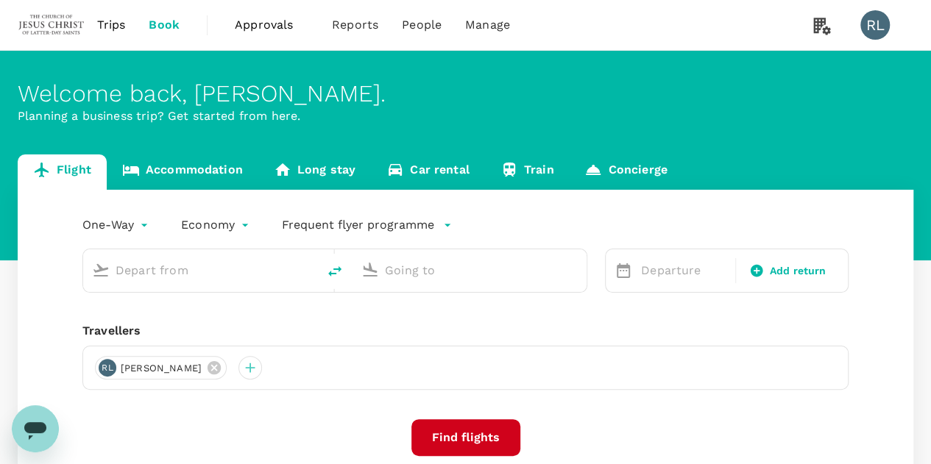 The image size is (931, 464). I want to click on span: Manage, so click(487, 25).